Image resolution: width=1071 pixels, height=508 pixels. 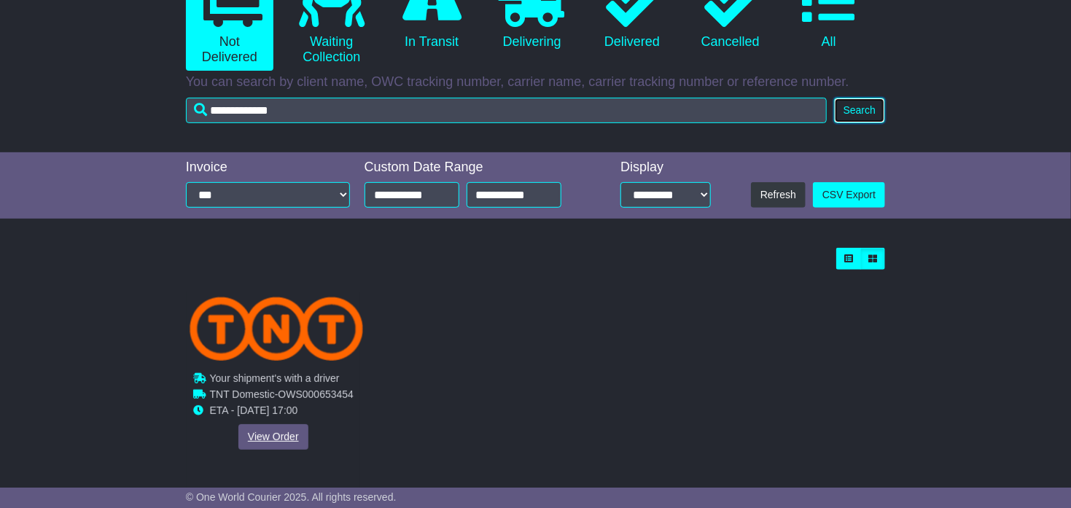 What do you see at coordinates (268, 168) in the screenshot?
I see `div: Invoice` at bounding box center [268, 168].